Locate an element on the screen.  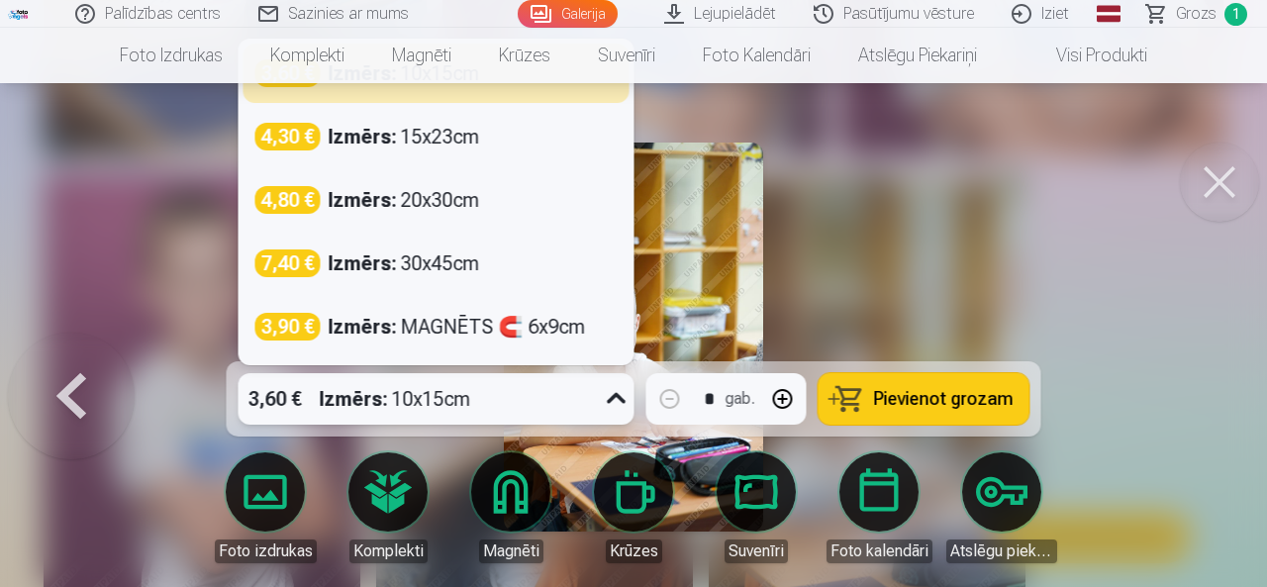
div: 3,90 € is located at coordinates (288, 327).